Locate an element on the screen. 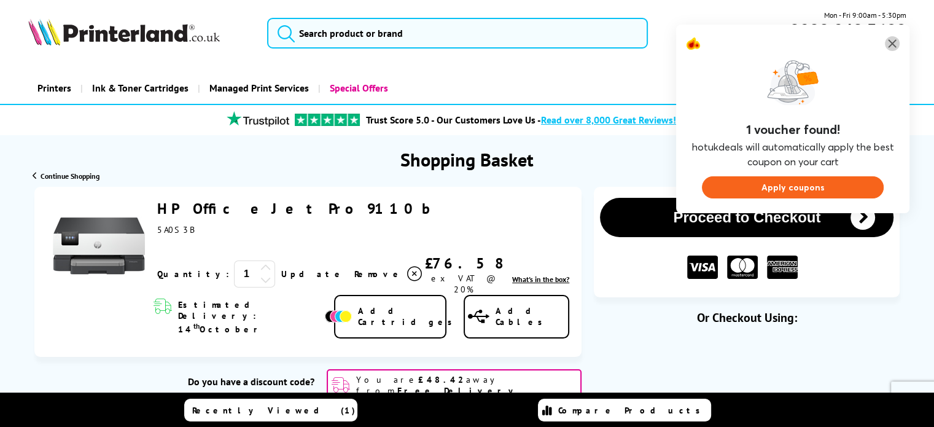  a: lnk_inthebox is located at coordinates (540, 279).